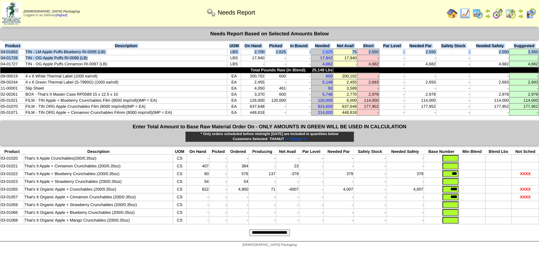 The image size is (539, 263). Describe the element at coordinates (276, 46) in the screenshot. I see `th: Picked` at that location.